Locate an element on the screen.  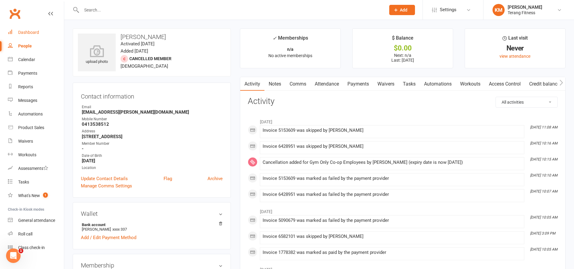
div: Last visit is located at coordinates (515, 40).